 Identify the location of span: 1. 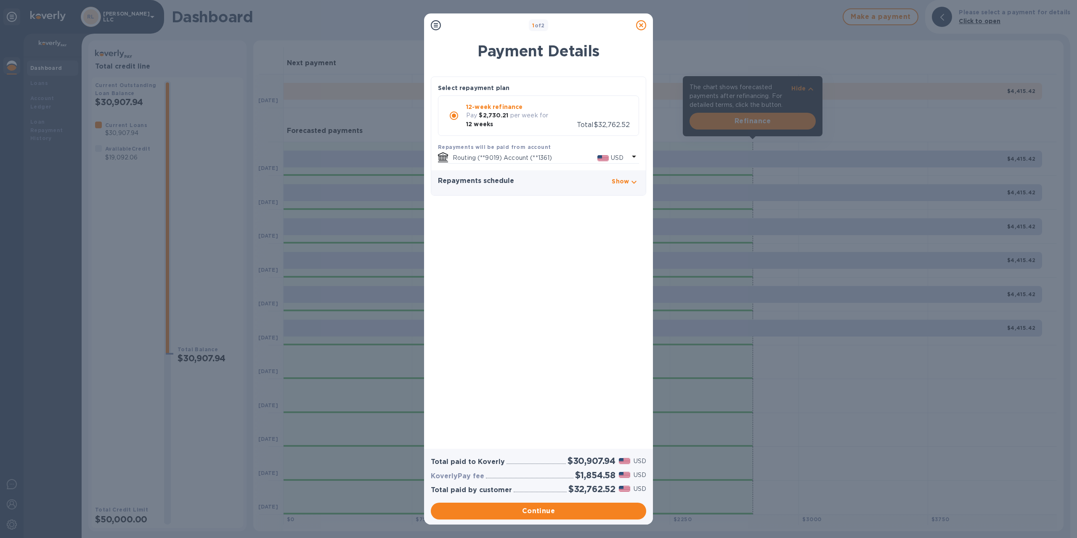
(533, 25).